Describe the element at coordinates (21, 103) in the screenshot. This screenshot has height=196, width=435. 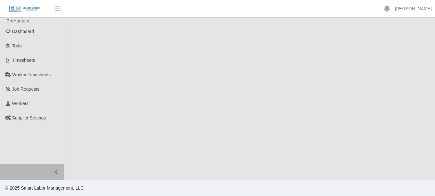
I see `span: Workers` at that location.